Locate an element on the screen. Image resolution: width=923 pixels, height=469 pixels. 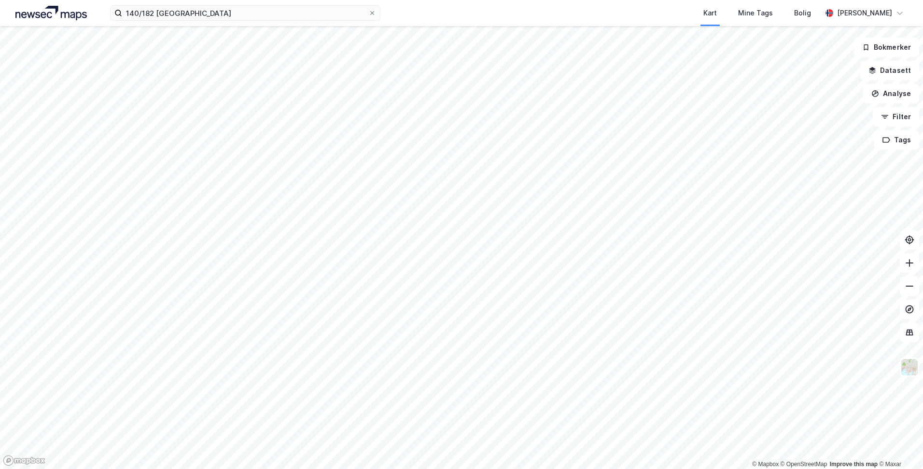
a: OpenStreetMap is located at coordinates (803, 464).